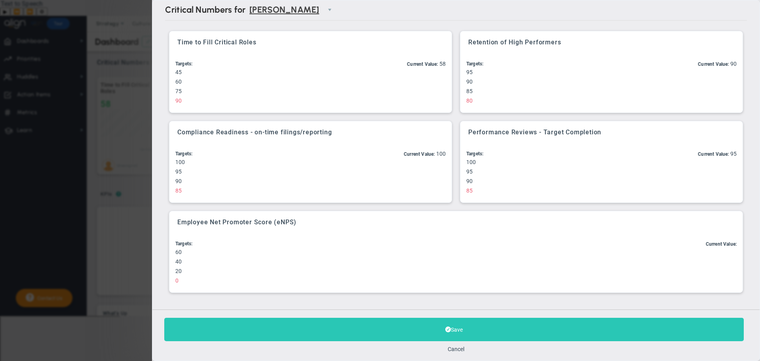 Image resolution: width=760 pixels, height=361 pixels. Describe the element at coordinates (205, 9) in the screenshot. I see `span: Critical Numbers for` at that location.